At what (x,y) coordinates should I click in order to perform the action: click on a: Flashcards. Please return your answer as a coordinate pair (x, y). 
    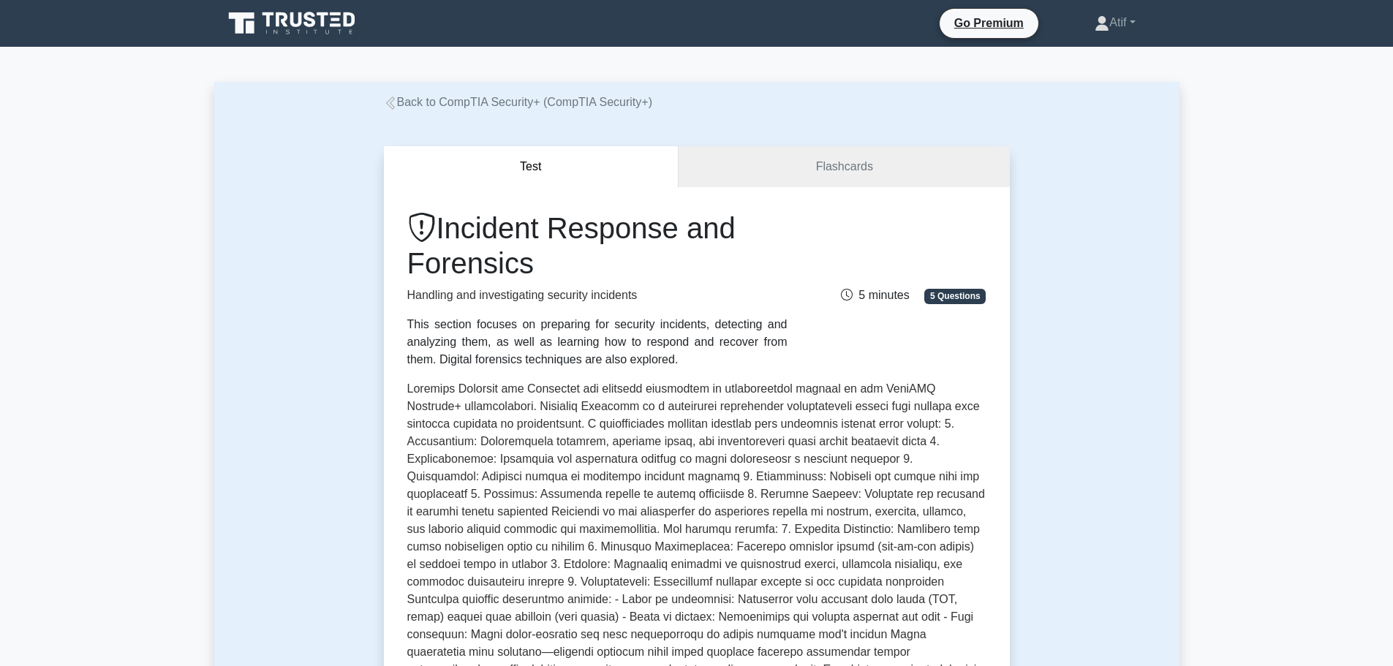
    Looking at the image, I should click on (844, 167).